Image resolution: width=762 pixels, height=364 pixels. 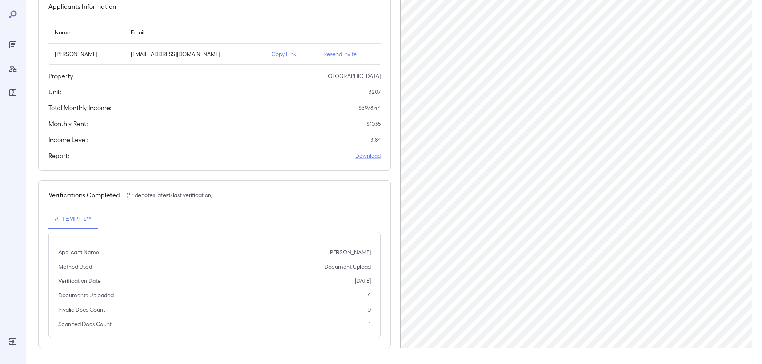 I want to click on th: Name, so click(x=86, y=32).